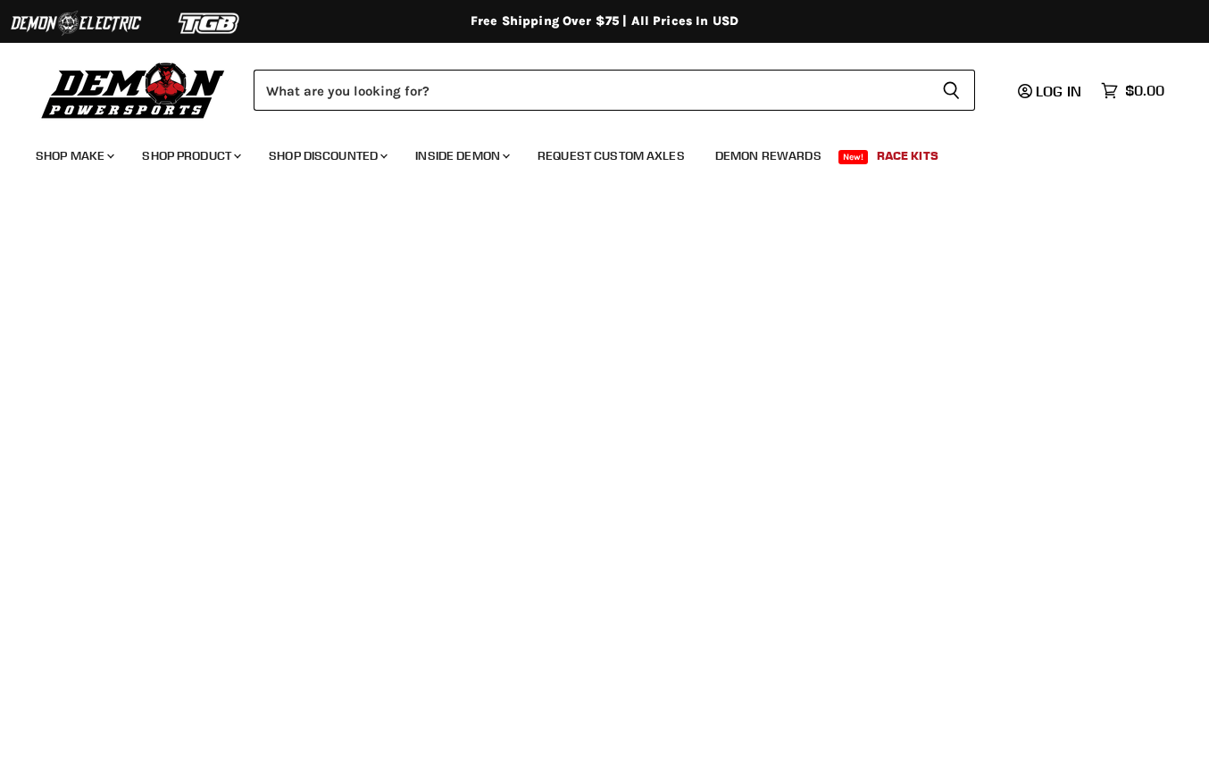  I want to click on a: Race Kits, so click(907, 155).